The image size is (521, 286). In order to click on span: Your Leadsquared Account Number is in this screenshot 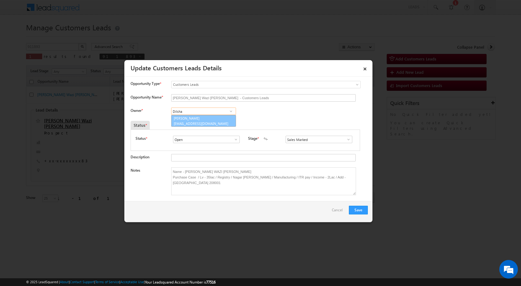, I will do `click(180, 282)`.